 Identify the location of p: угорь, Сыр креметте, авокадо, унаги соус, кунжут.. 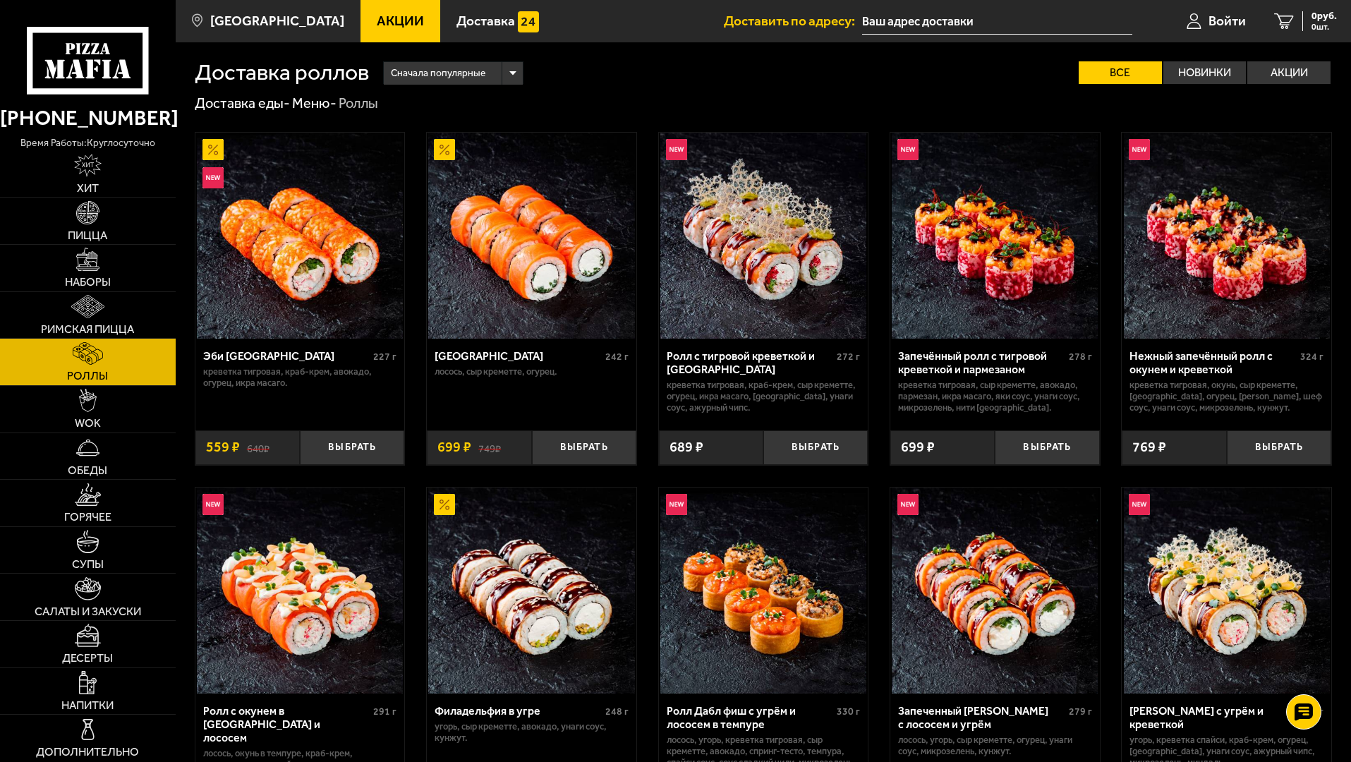
(531, 732).